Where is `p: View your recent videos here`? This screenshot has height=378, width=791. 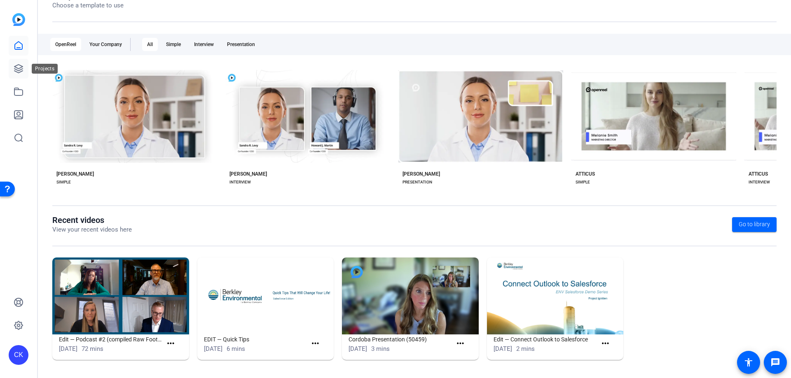 p: View your recent videos here is located at coordinates (92, 230).